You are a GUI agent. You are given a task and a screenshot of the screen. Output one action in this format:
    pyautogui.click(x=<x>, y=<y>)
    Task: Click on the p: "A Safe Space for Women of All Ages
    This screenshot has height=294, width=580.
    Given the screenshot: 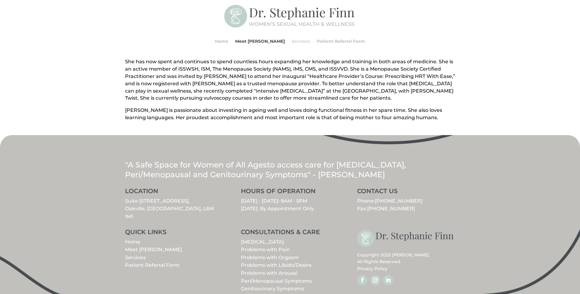 What is the action you would take?
    pyautogui.click(x=290, y=170)
    